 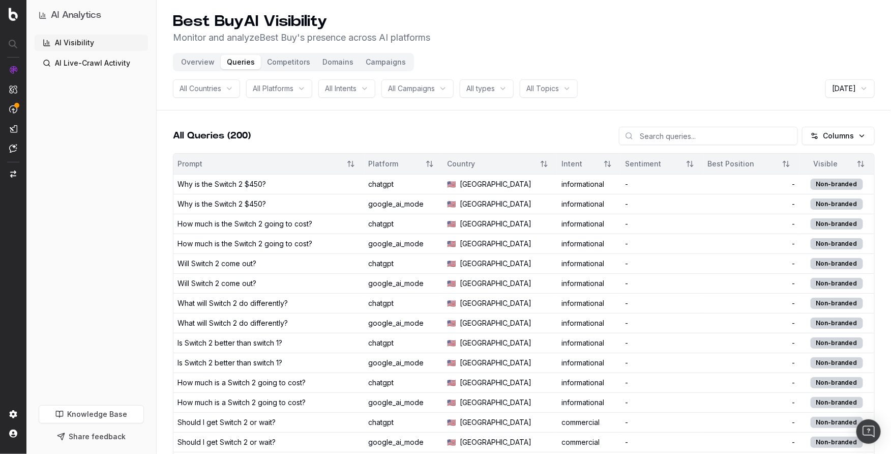 I want to click on a: AI Visibility, so click(x=91, y=43).